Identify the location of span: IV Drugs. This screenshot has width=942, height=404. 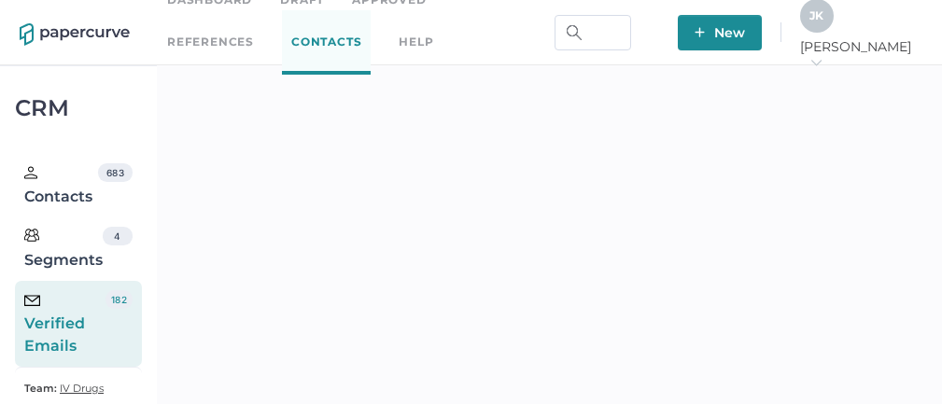
(81, 388).